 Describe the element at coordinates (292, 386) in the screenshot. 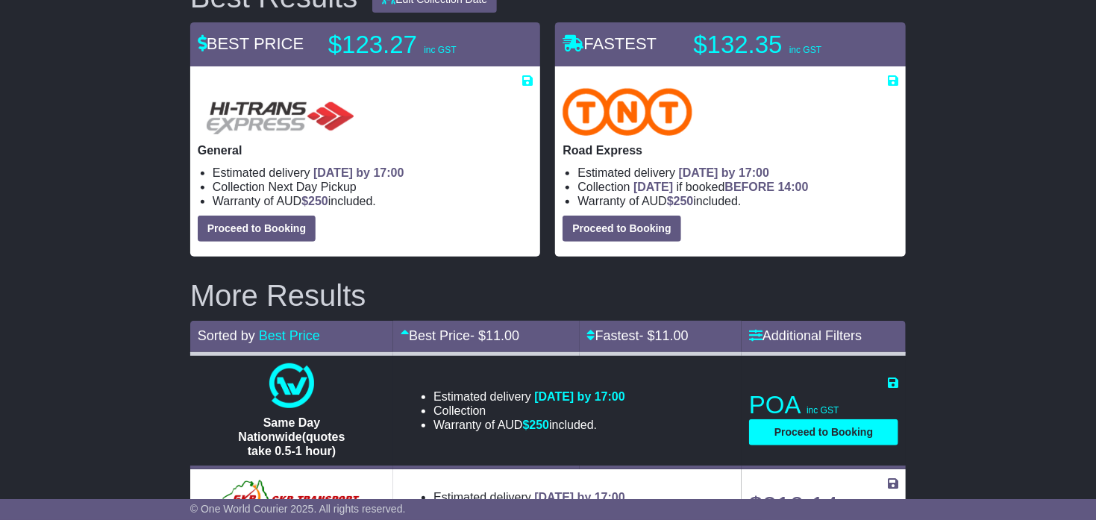

I see `img: One World Courier: Same Day Nationwide(quotes take 0.5-1 hour)` at that location.